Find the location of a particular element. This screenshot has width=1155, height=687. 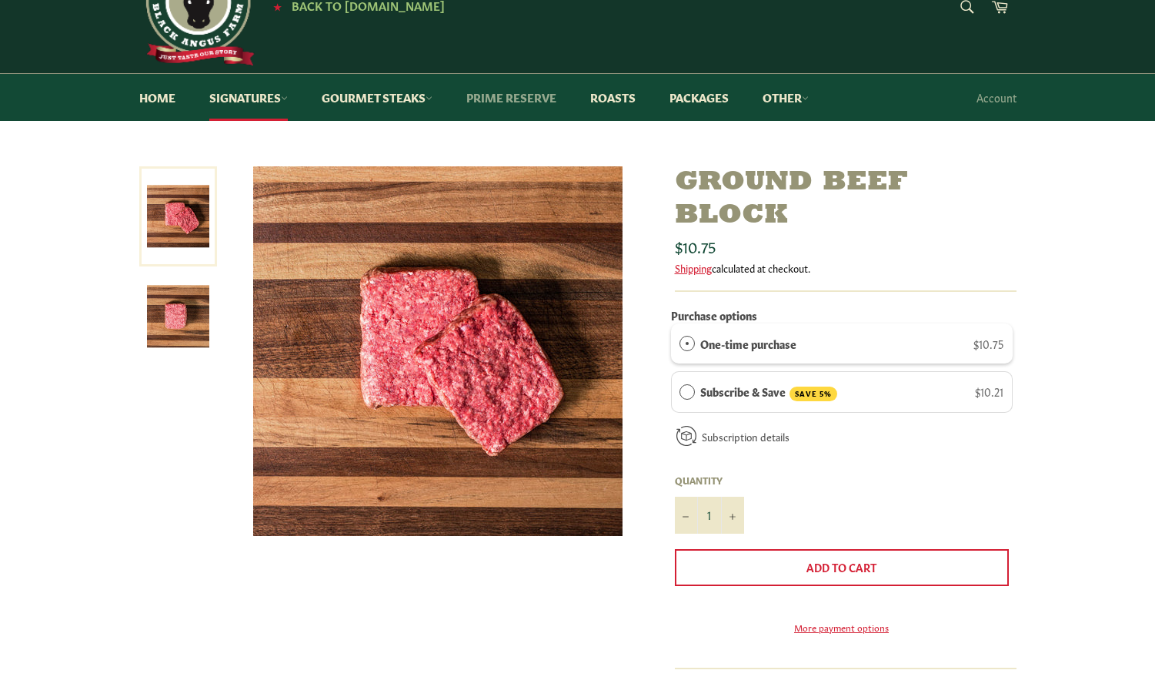

a: Other is located at coordinates (786, 97).